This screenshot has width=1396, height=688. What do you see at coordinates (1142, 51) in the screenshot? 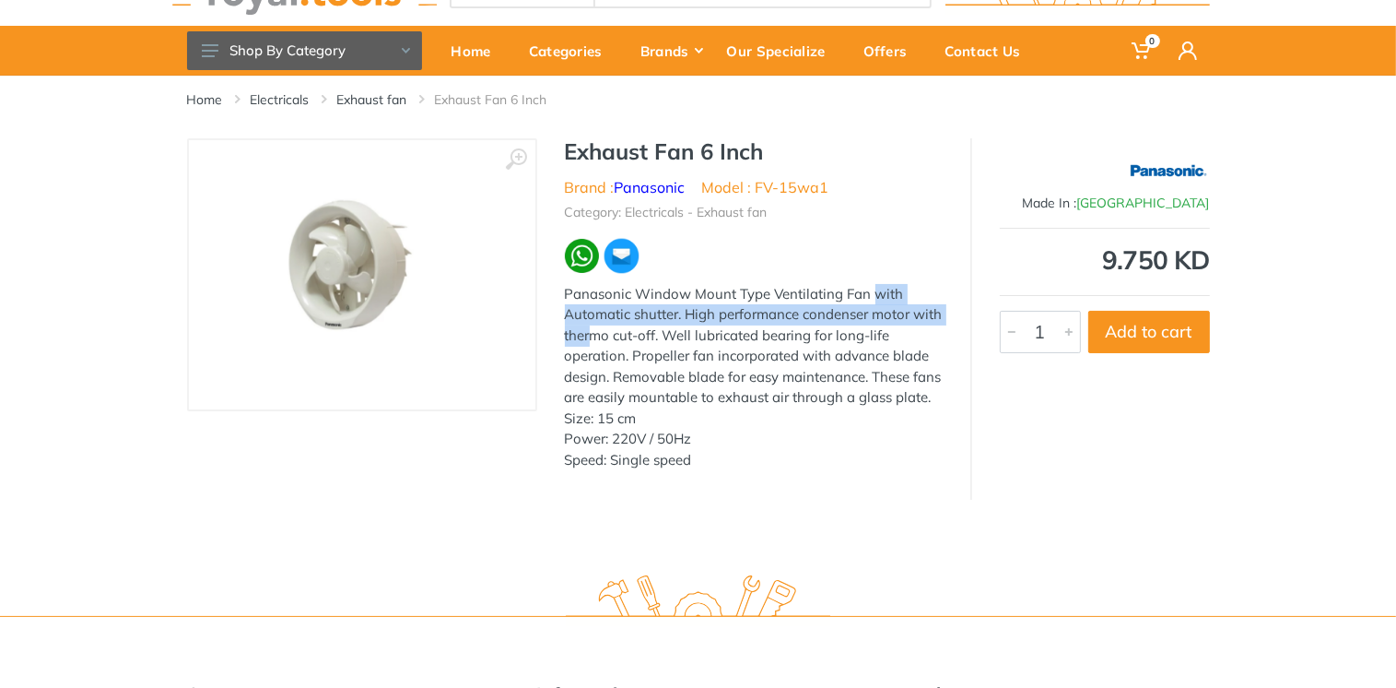
I see `a: 0` at bounding box center [1142, 51].